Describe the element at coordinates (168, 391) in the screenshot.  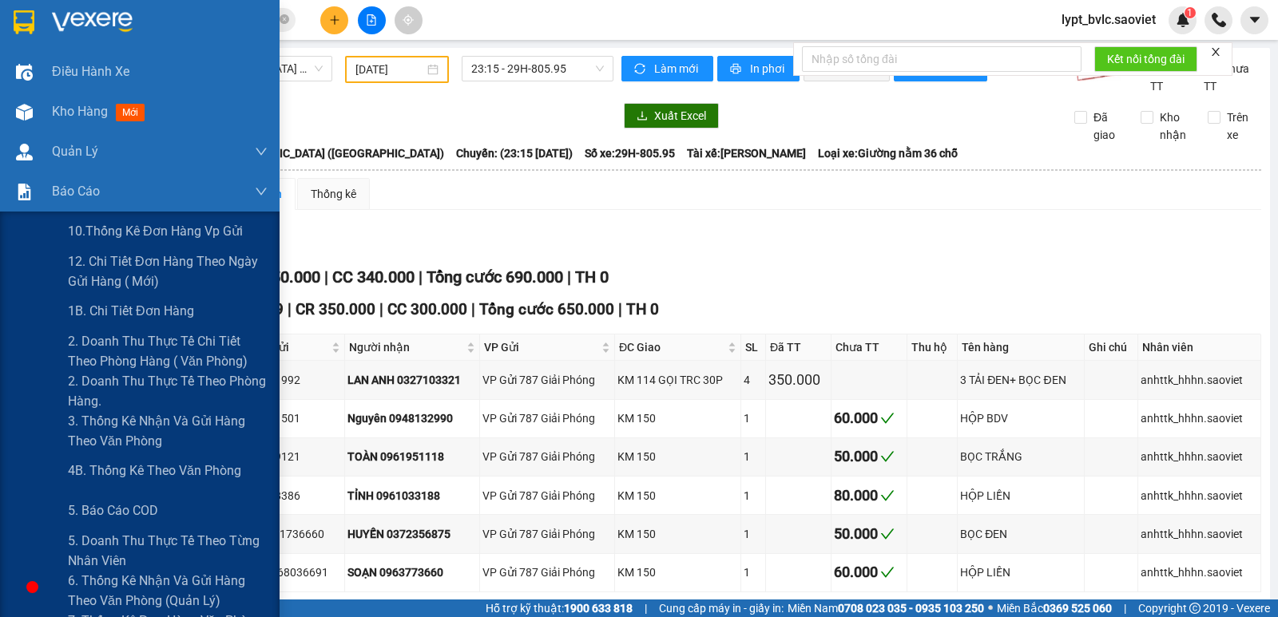
I see `span: 2. Doanh thu thực tế theo phòng hàng.` at that location.